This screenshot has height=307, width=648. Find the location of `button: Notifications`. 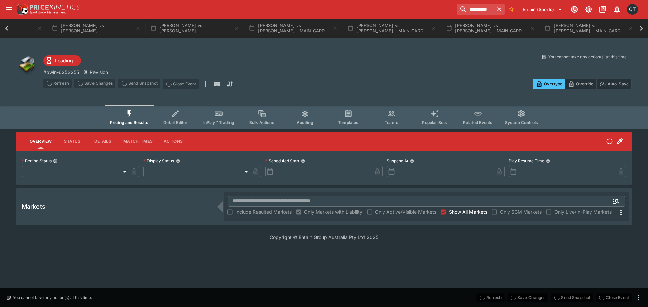

button: Notifications is located at coordinates (617, 9).